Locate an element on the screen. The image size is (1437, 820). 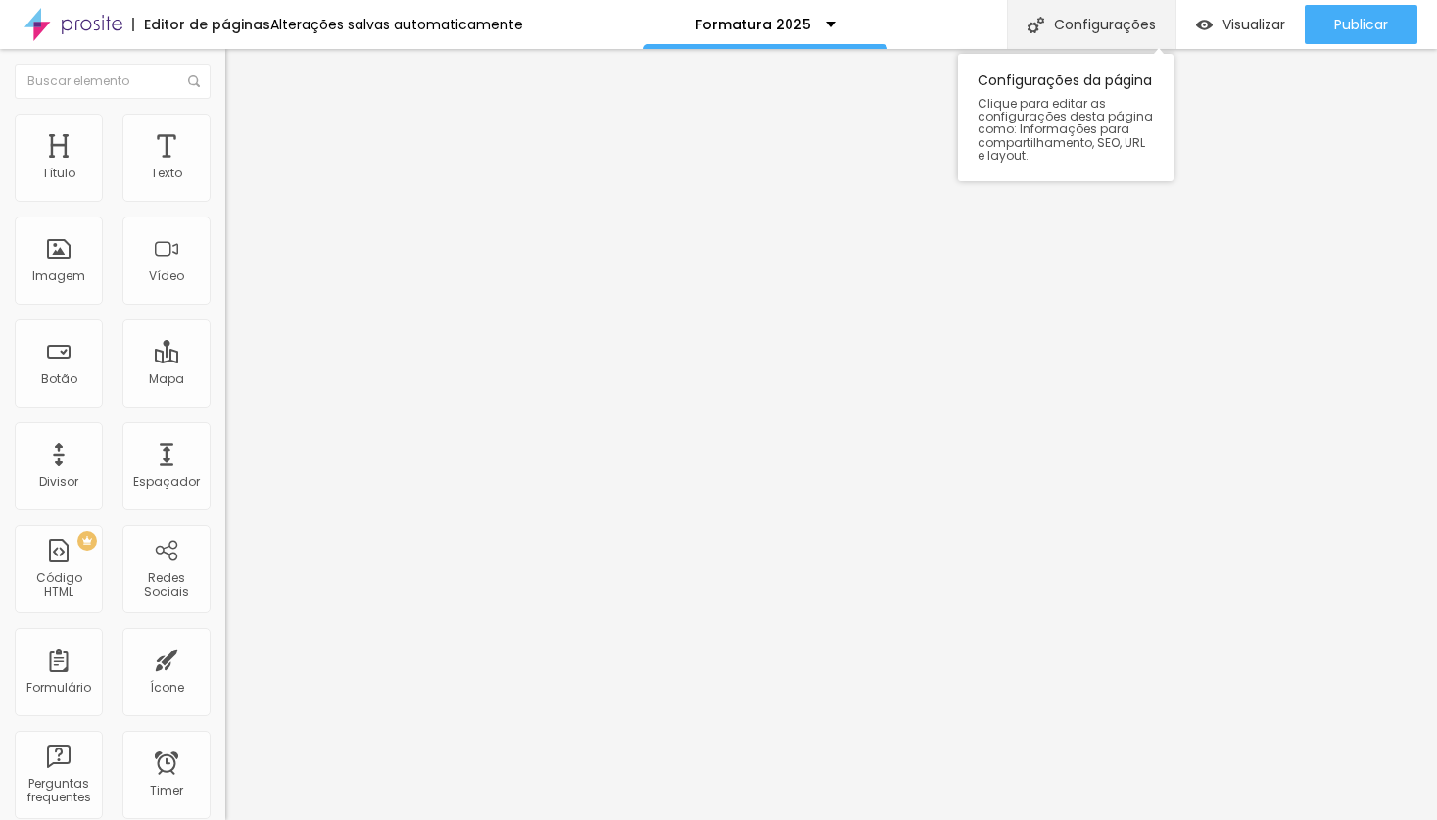
div: Texto is located at coordinates (166, 173).